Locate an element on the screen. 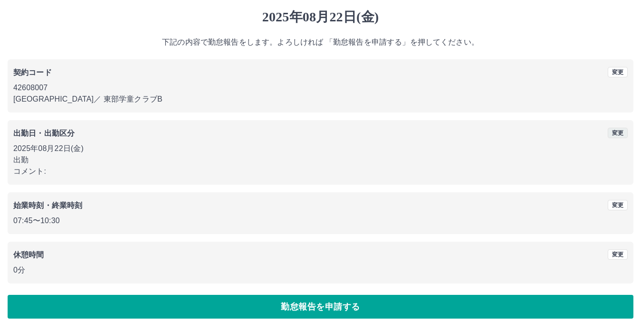 Image resolution: width=641 pixels, height=330 pixels. p: 07:45 〜 10:30 is located at coordinates (320, 221).